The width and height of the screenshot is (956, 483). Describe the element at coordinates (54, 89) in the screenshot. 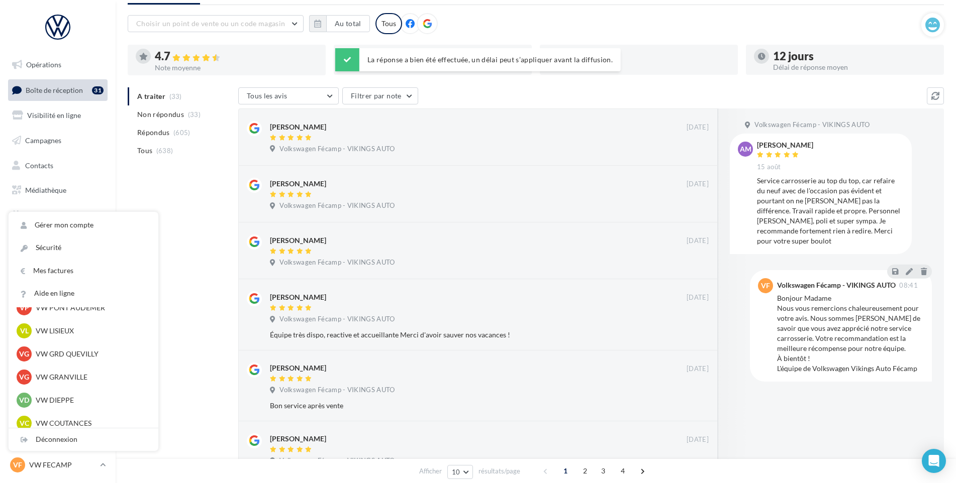

I see `span: Boîte de réception` at that location.